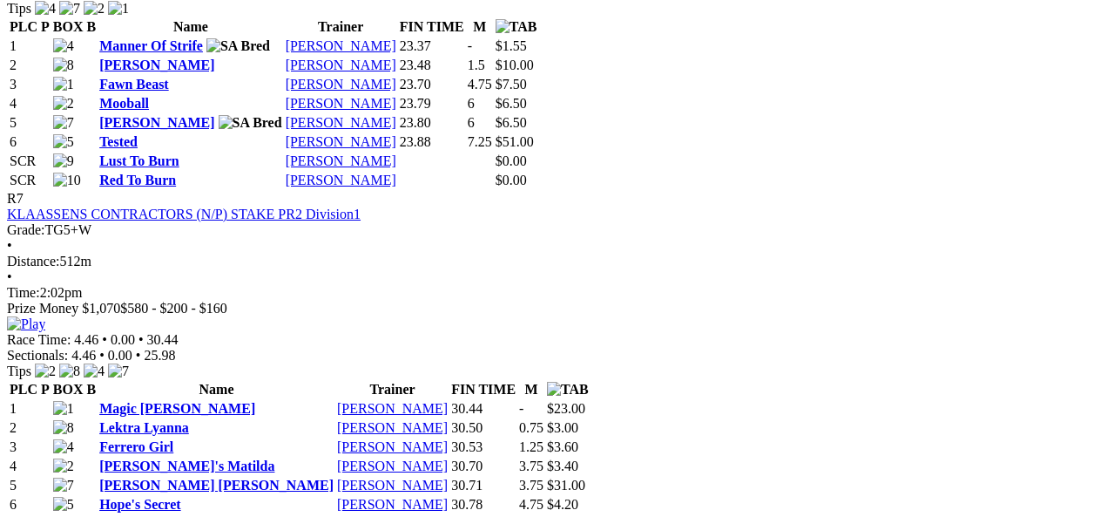 This screenshot has width=1100, height=517. Describe the element at coordinates (138, 179) in the screenshot. I see `a: Red To Burn` at that location.